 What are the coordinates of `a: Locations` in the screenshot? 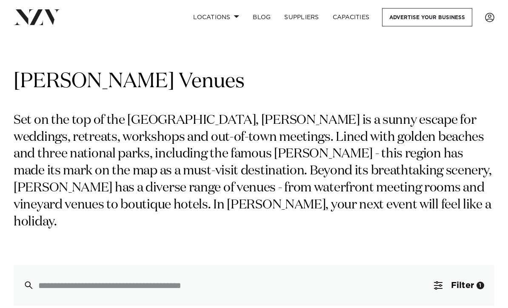 It's located at (216, 17).